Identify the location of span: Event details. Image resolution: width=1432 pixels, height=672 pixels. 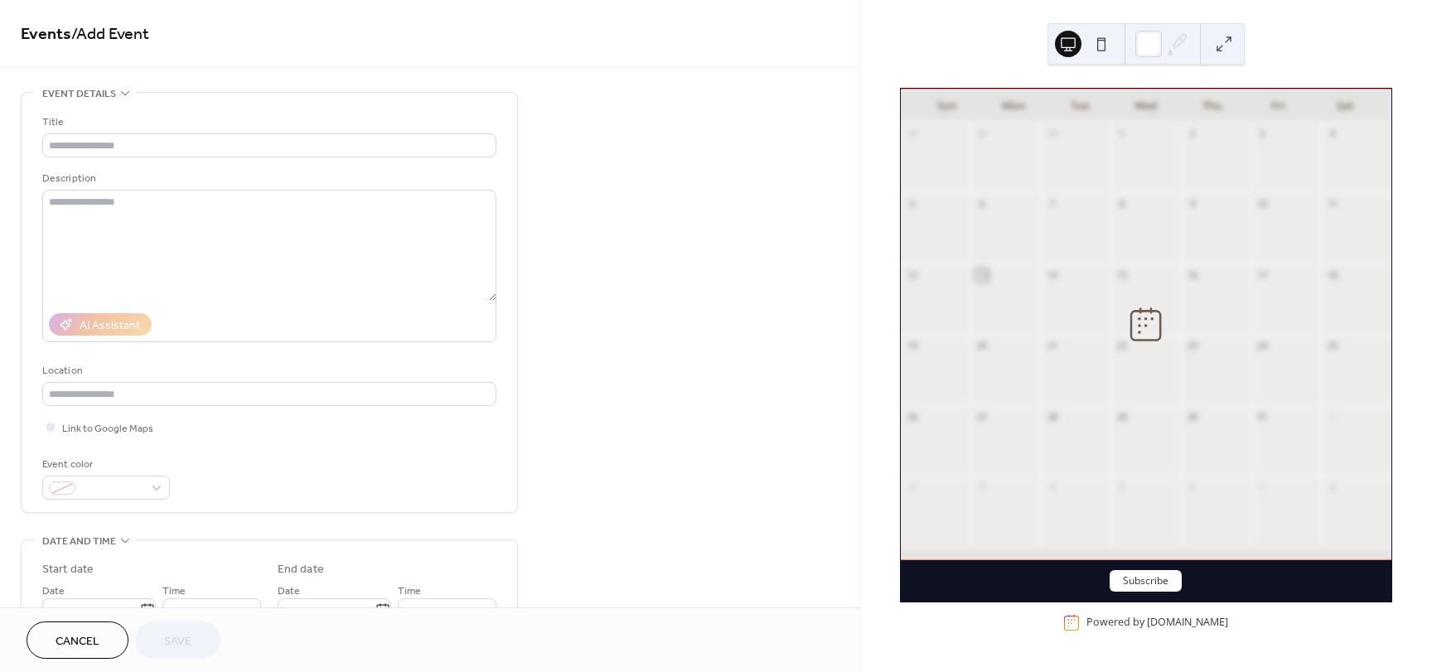
(79, 94).